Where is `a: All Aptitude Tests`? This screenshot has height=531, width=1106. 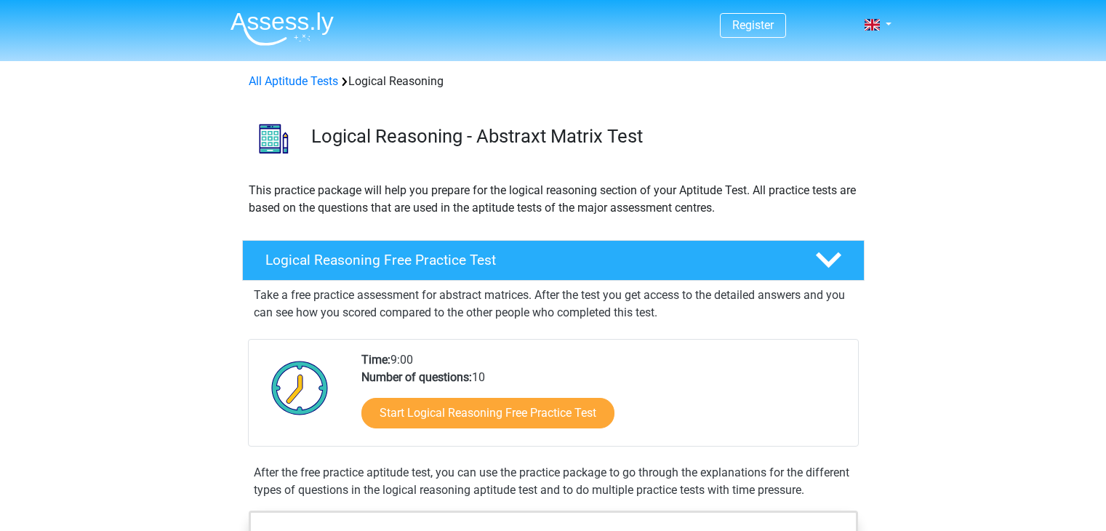 a: All Aptitude Tests is located at coordinates (293, 81).